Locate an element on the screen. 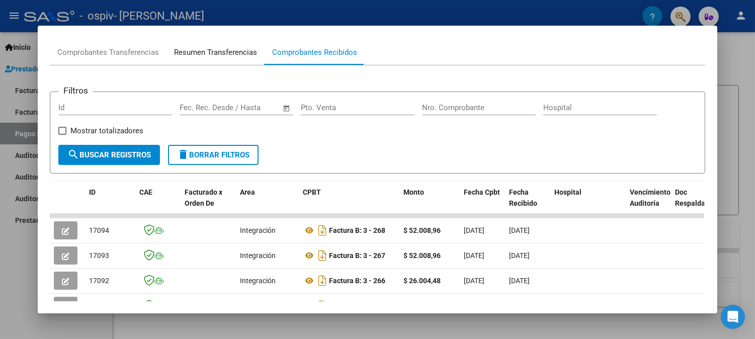 The width and height of the screenshot is (755, 339). span: 17094 is located at coordinates (99, 230).